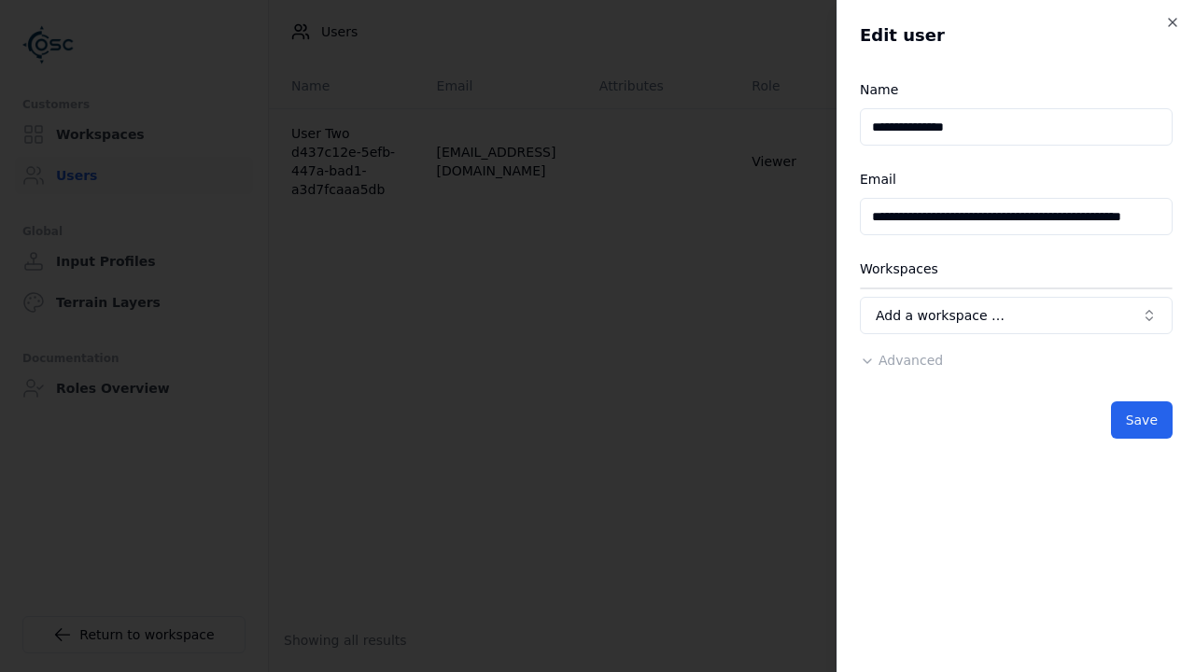  Describe the element at coordinates (877, 179) in the screenshot. I see `label: Email` at that location.